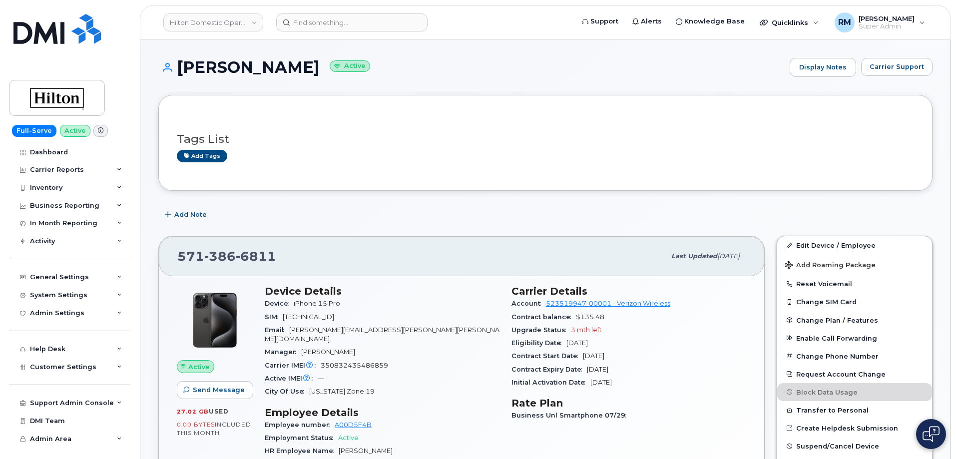 The image size is (956, 459). Describe the element at coordinates (382, 291) in the screenshot. I see `h3: Device Details` at that location.